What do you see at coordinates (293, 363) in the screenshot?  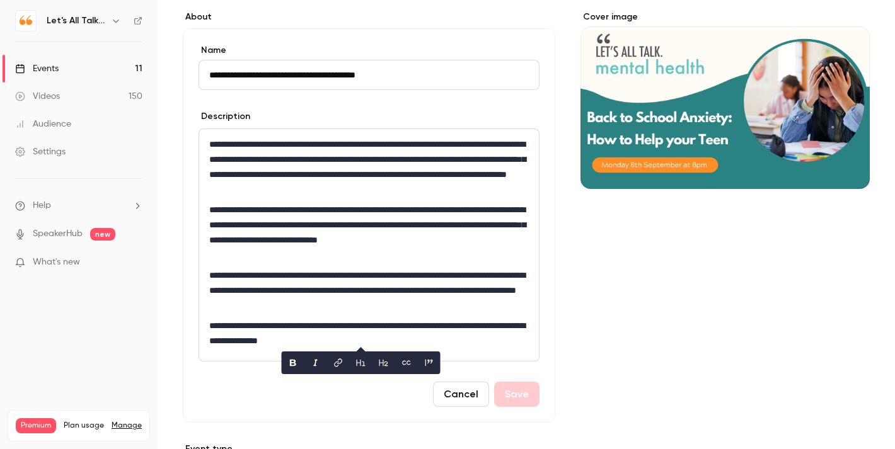 I see `button: bold` at bounding box center [293, 363].